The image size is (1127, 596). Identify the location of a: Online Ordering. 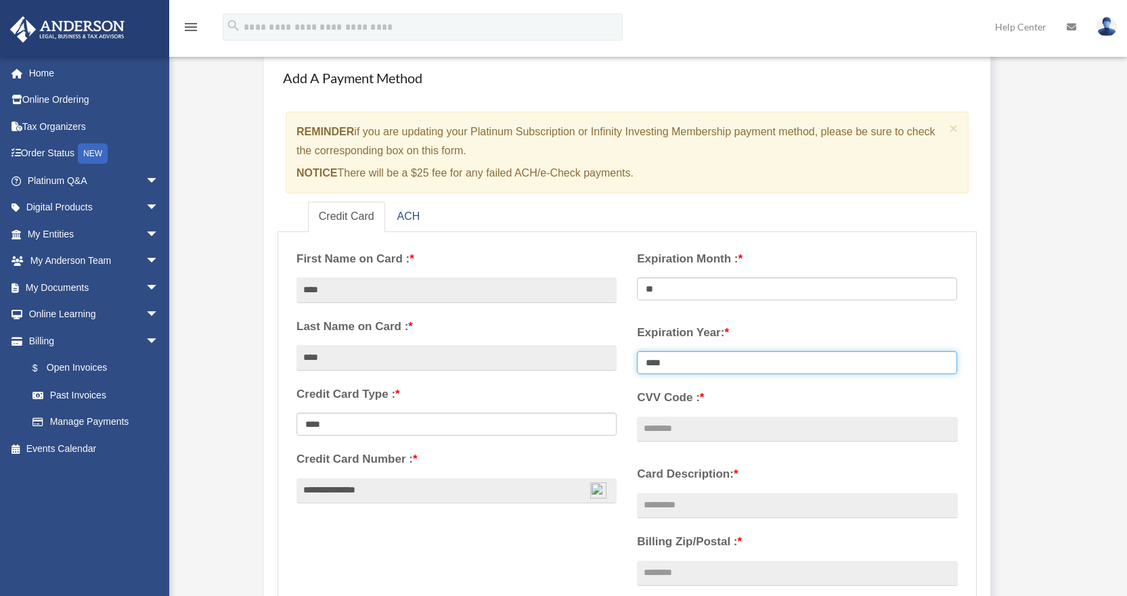
(94, 100).